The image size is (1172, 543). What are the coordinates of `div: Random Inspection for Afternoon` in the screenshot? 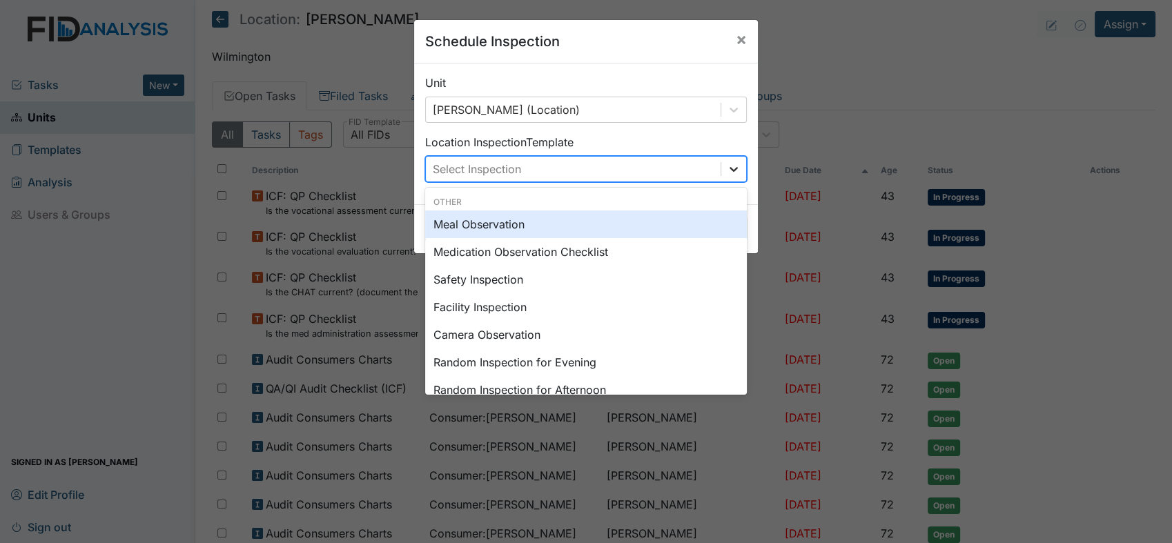 It's located at (586, 390).